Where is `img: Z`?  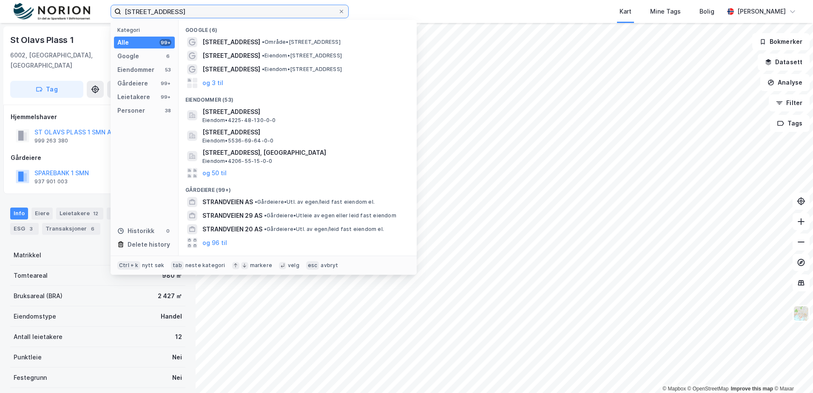
img: Z is located at coordinates (801, 313).